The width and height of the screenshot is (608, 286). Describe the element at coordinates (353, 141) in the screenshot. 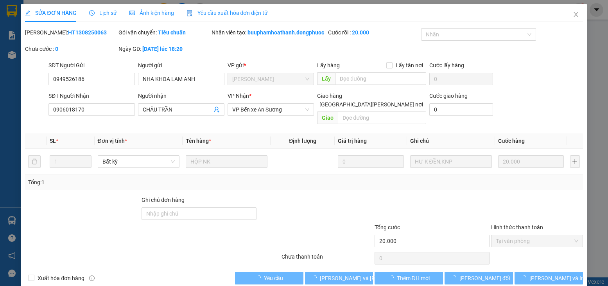

I see `span: Giá trị hàng` at that location.